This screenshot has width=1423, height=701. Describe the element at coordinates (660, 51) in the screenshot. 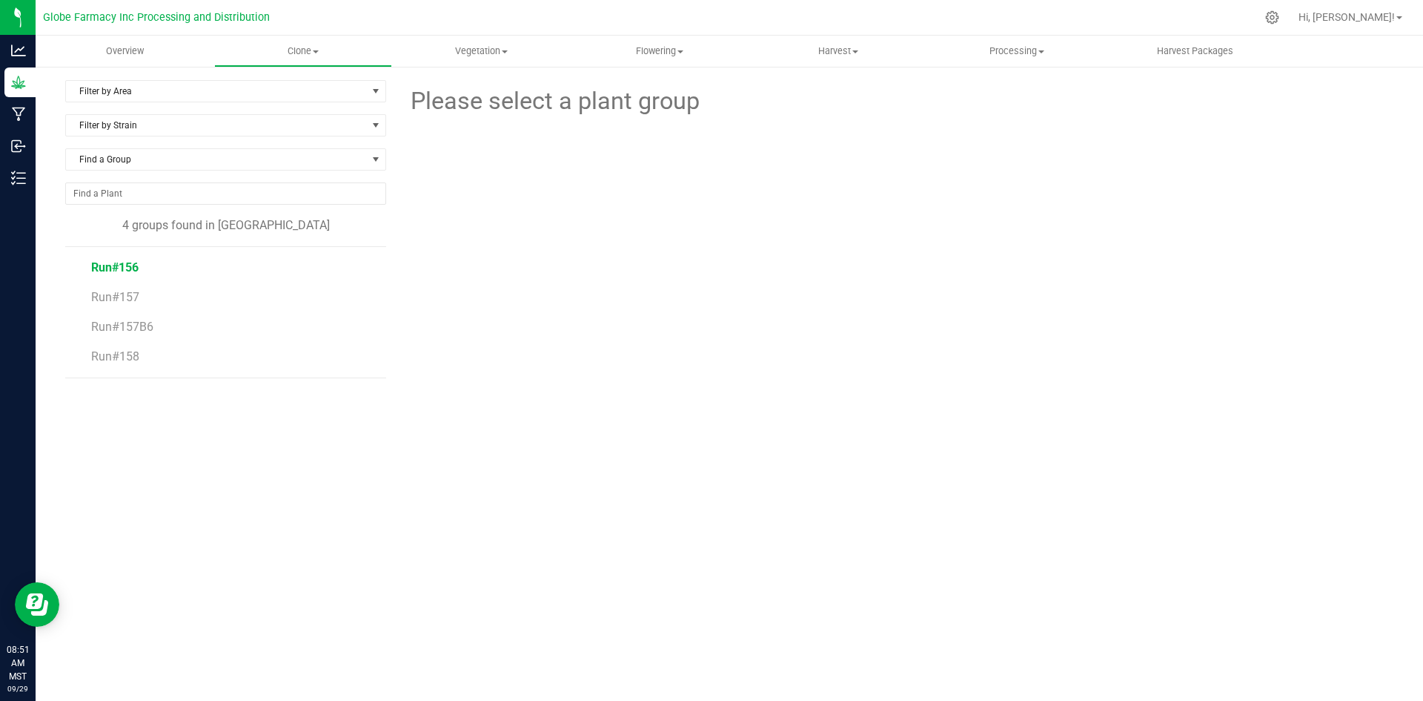

I see `span: Flowering` at that location.